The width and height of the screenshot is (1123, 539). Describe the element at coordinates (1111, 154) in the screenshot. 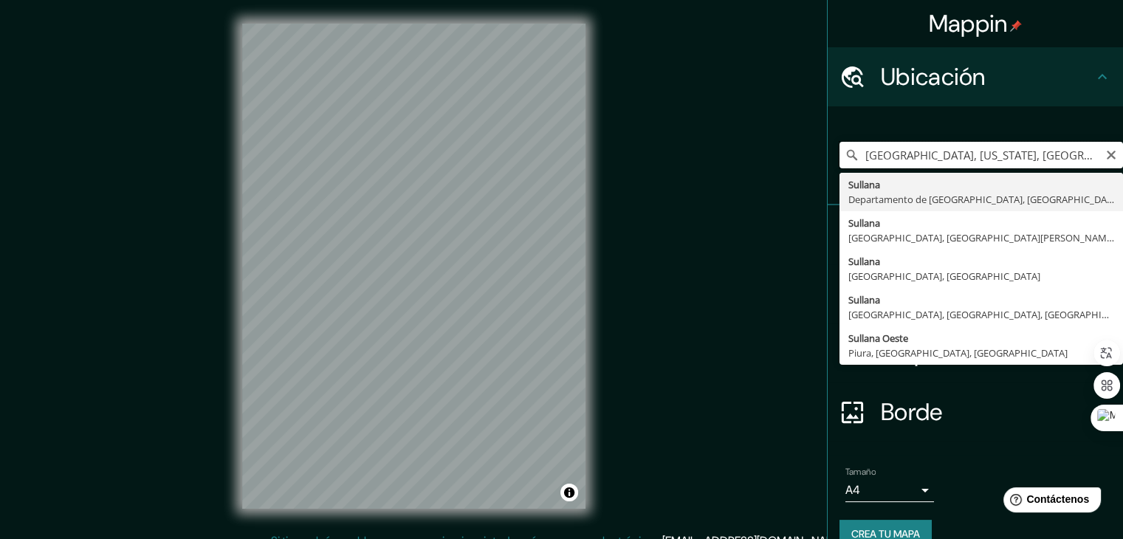

I see `button: Claro` at that location.